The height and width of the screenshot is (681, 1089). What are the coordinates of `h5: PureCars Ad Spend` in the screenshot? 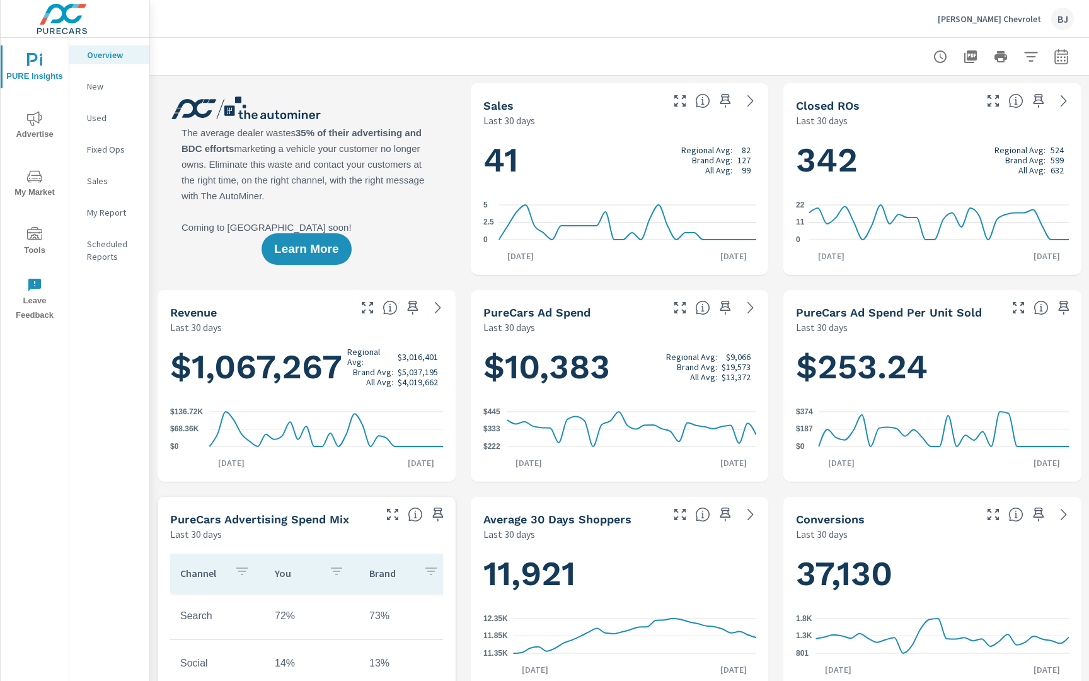 It's located at (537, 312).